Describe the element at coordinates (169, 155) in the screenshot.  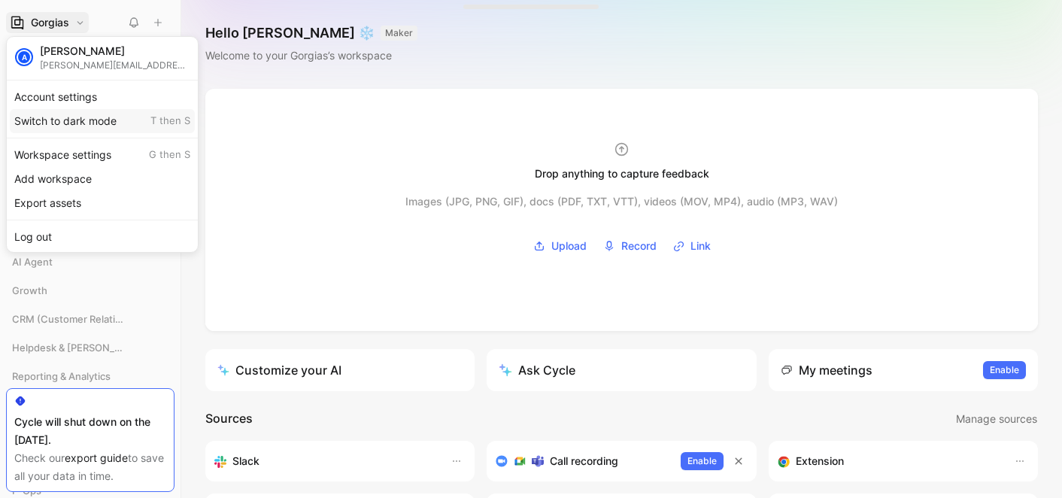
I see `span: G then S` at that location.